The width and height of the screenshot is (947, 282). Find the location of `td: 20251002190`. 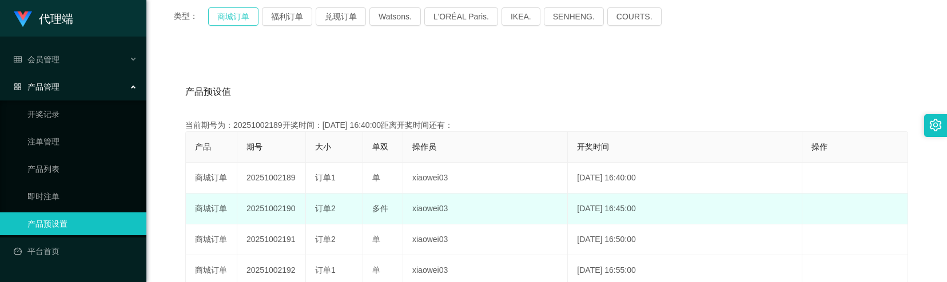

td: 20251002190 is located at coordinates (272, 209).